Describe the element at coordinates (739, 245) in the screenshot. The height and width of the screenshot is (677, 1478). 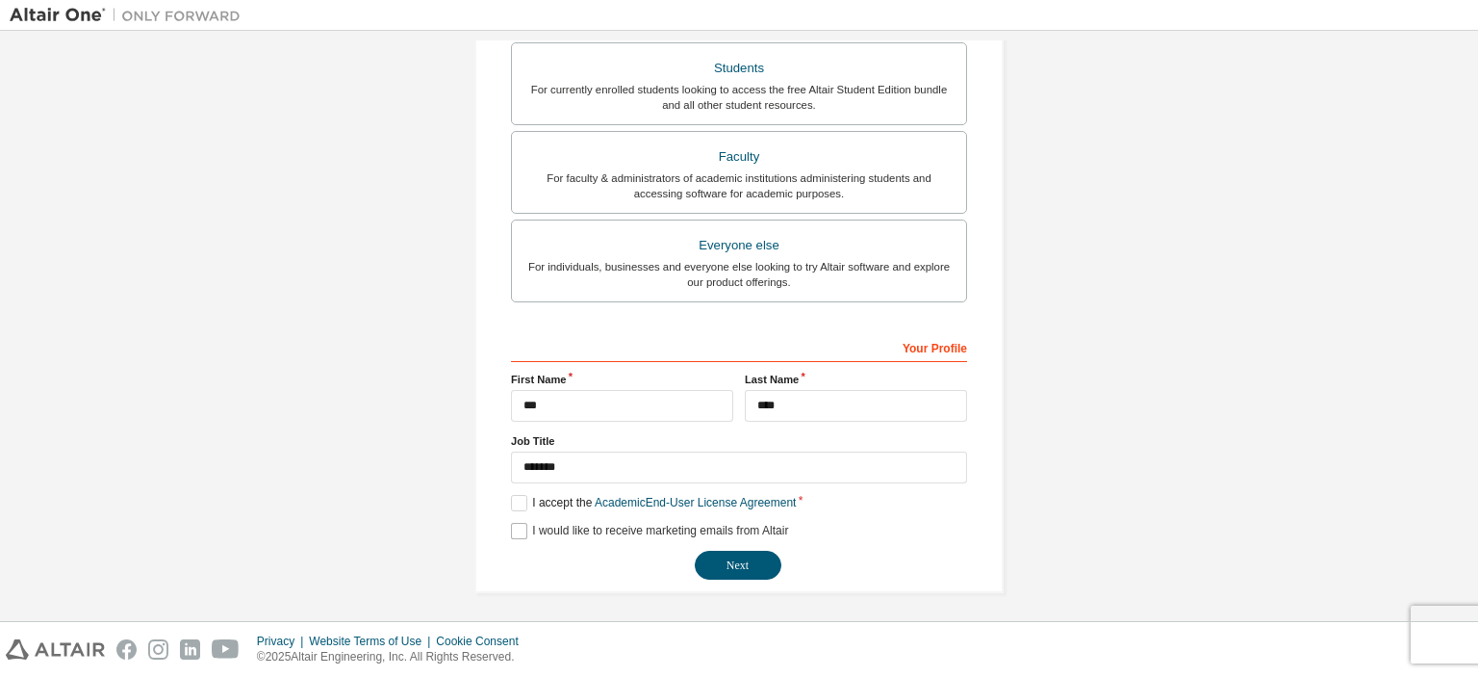
I see `div: Everyone else` at that location.